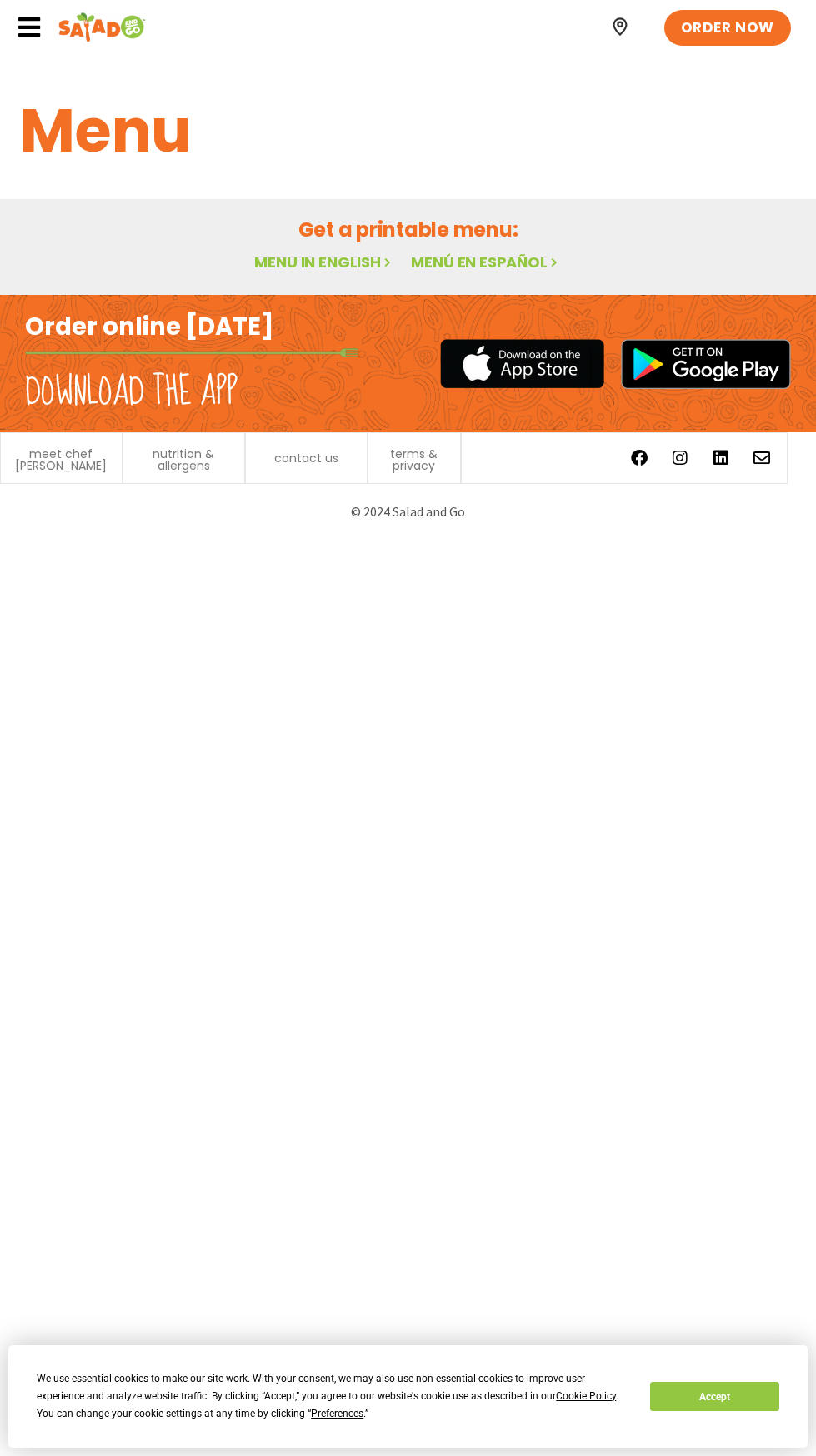 This screenshot has height=1456, width=816. Describe the element at coordinates (306, 458) in the screenshot. I see `span: contact us` at that location.